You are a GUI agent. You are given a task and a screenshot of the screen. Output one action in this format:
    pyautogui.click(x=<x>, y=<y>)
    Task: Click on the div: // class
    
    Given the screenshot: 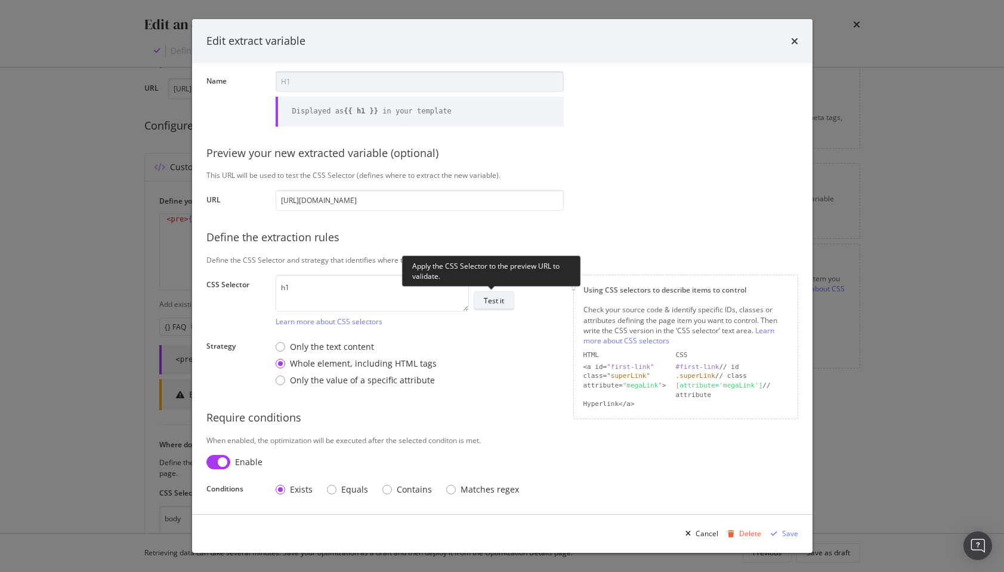 What is the action you would take?
    pyautogui.click(x=732, y=376)
    